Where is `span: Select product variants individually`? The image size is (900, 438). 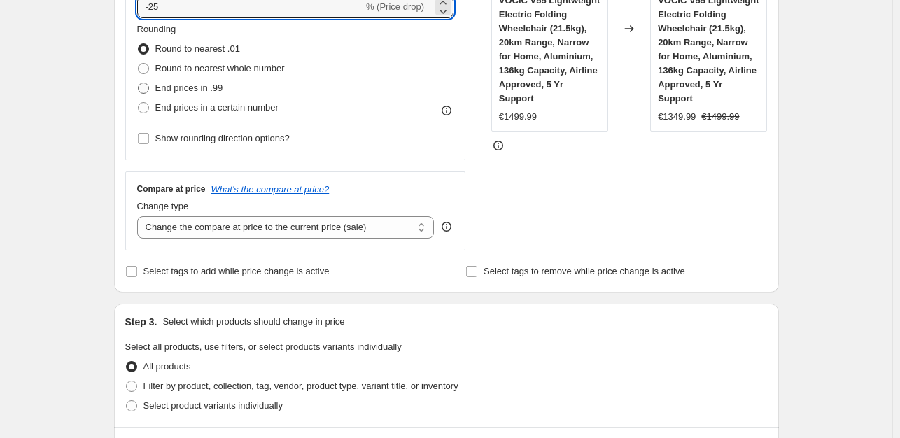
span: Select product variants individually is located at coordinates (213, 405).